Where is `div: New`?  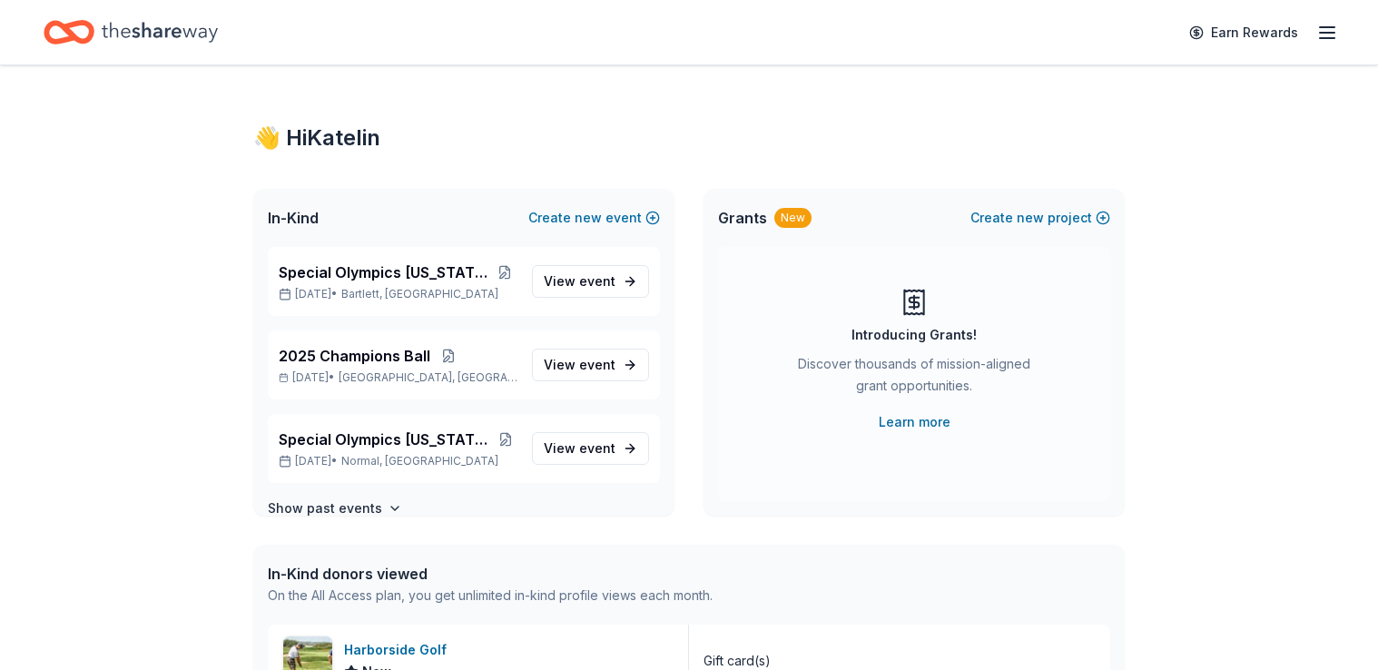 div: New is located at coordinates (793, 218).